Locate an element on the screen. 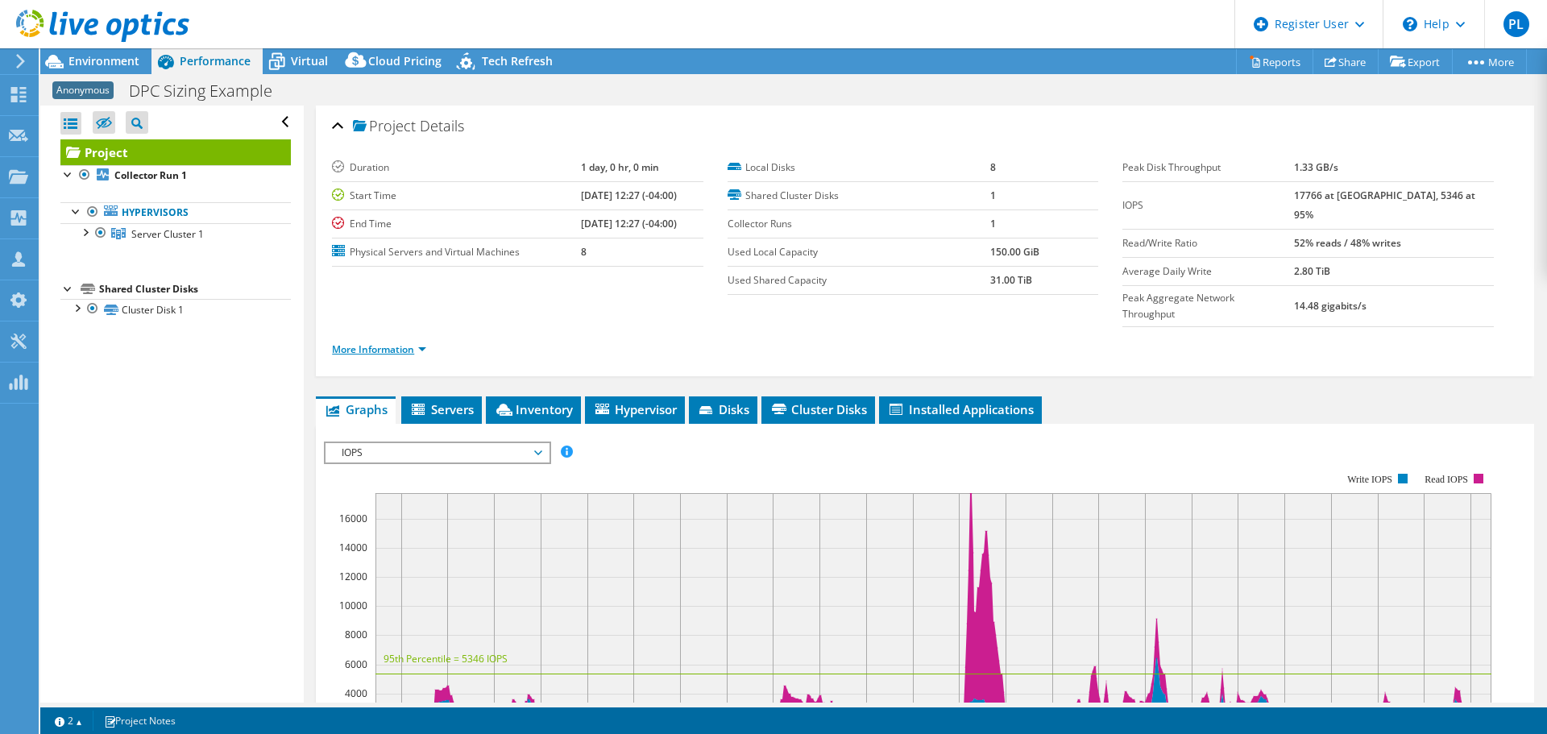  b: 14.48 gigabits/s is located at coordinates (1330, 305).